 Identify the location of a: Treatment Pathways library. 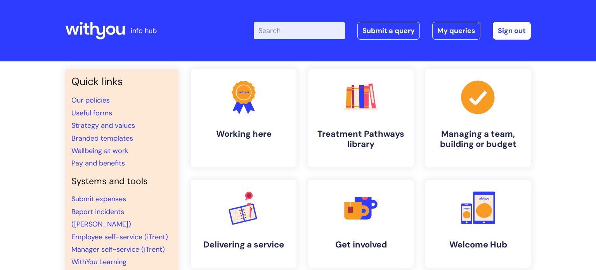
(361, 118).